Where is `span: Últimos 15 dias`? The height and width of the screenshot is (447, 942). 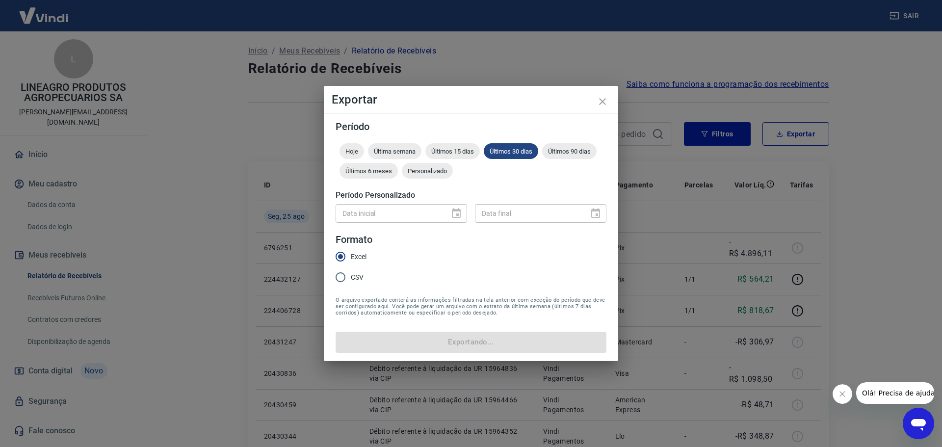 span: Últimos 15 dias is located at coordinates (452, 151).